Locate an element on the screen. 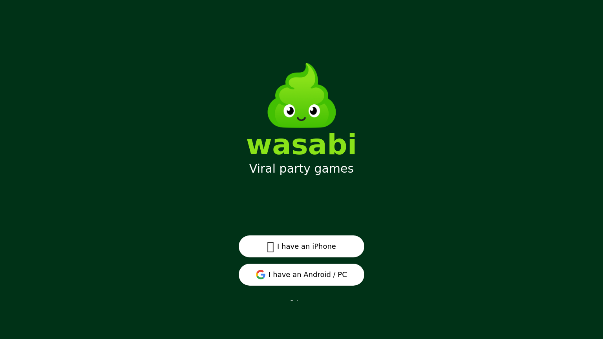  div: Viral party games is located at coordinates (301, 169).